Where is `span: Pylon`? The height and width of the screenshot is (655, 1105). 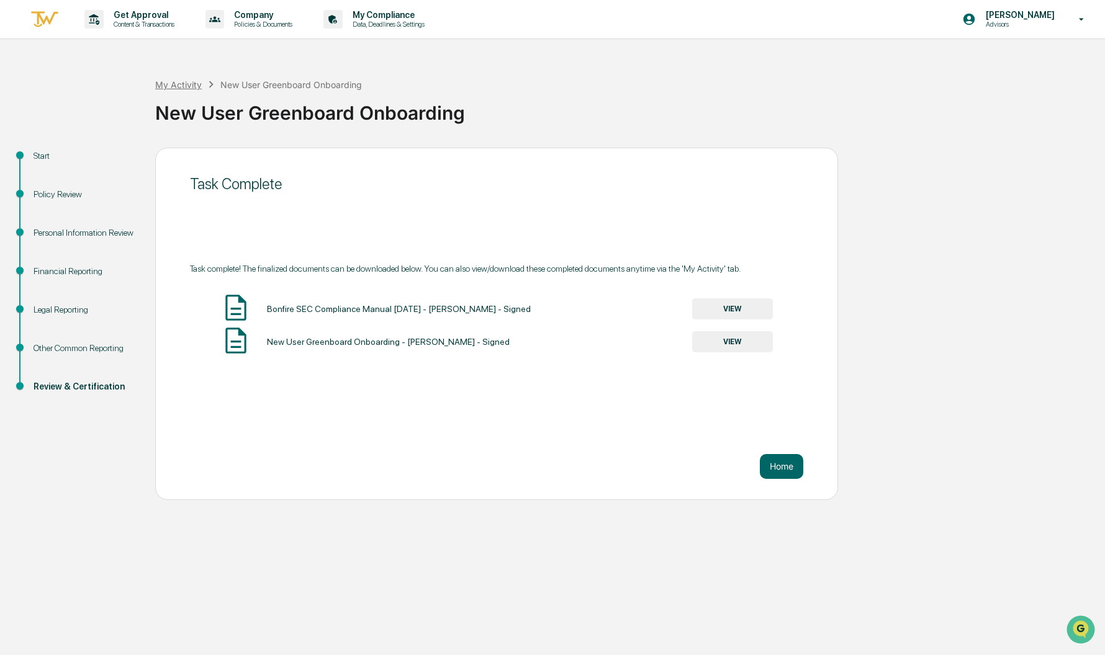
span: Pylon is located at coordinates (137, 215).